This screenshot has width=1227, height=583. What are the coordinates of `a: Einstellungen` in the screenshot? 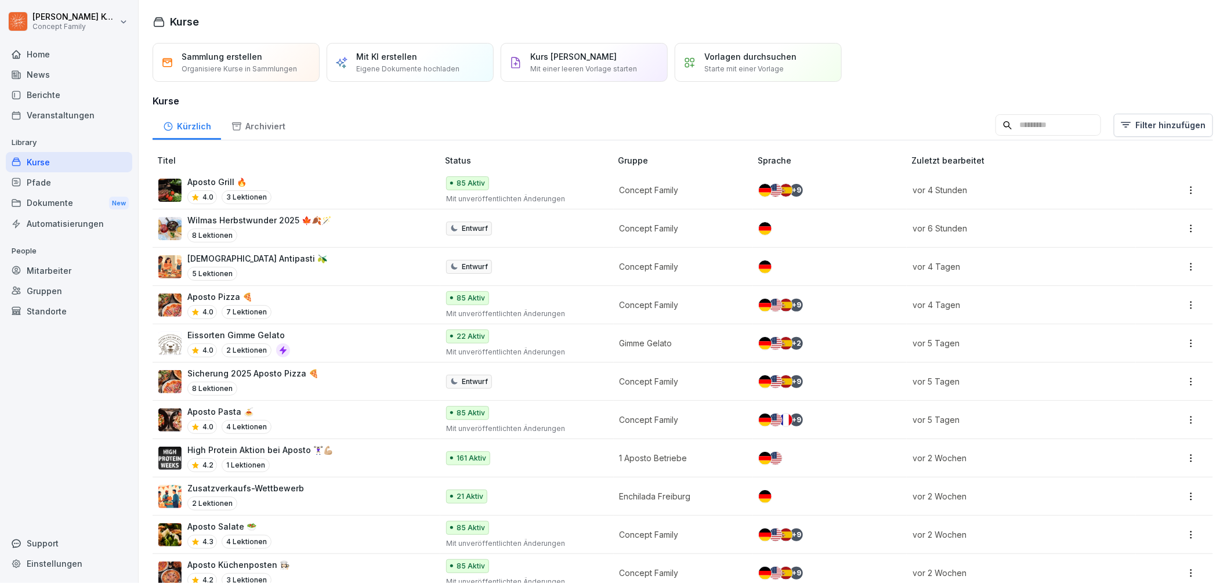 It's located at (69, 564).